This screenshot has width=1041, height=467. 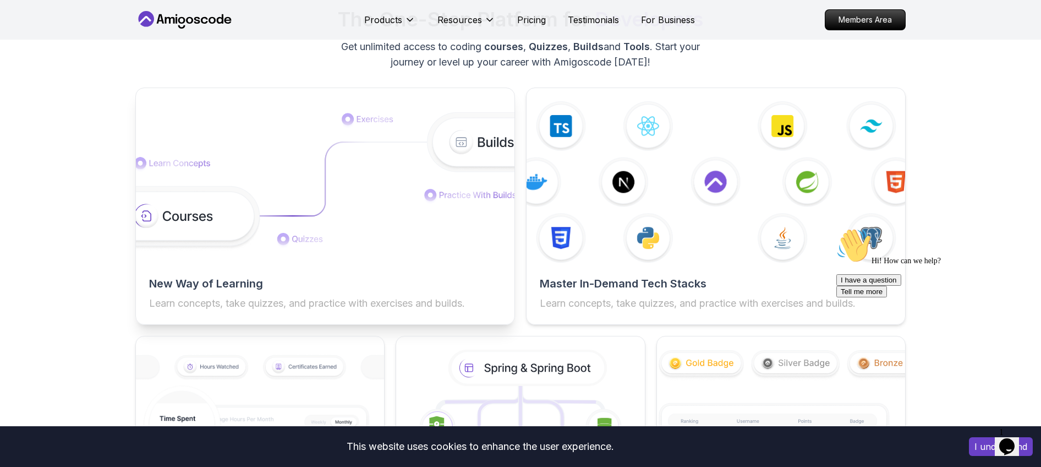 What do you see at coordinates (548, 46) in the screenshot?
I see `span: Quizzes` at bounding box center [548, 46].